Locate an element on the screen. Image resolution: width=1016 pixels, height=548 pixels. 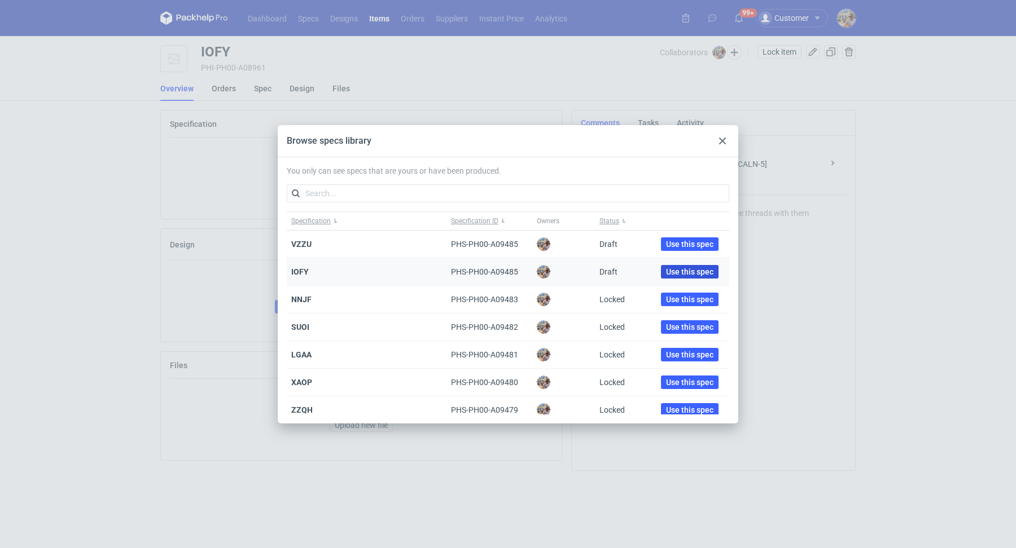
span: IOFY is located at coordinates (300, 272).